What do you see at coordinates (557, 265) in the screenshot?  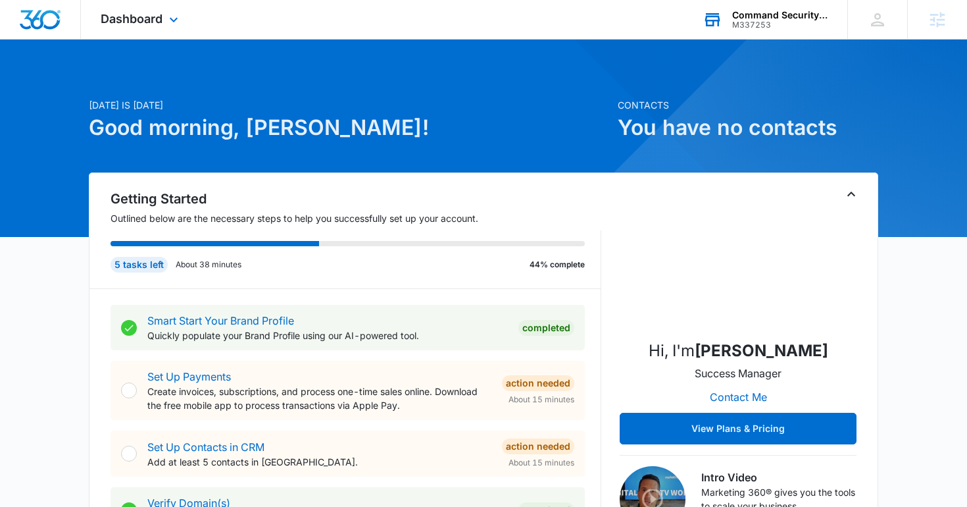 I see `p: 44% complete` at bounding box center [557, 265].